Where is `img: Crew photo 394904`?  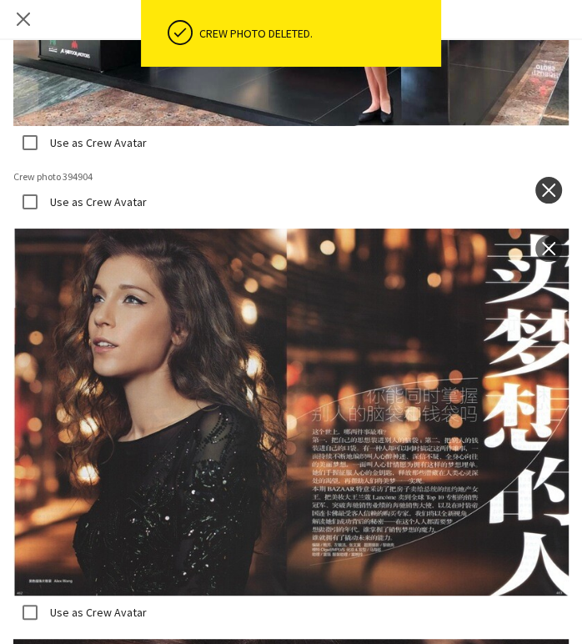
img: Crew photo 394904 is located at coordinates (291, 178).